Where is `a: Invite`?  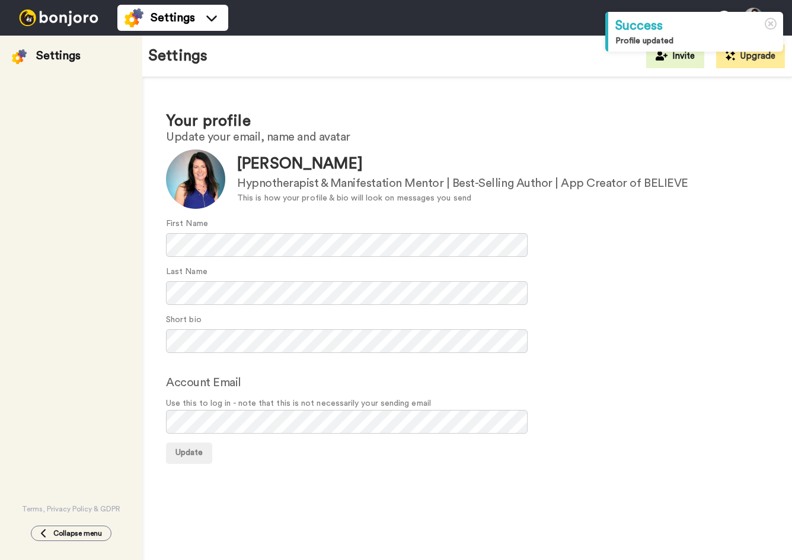
a: Invite is located at coordinates (675, 56).